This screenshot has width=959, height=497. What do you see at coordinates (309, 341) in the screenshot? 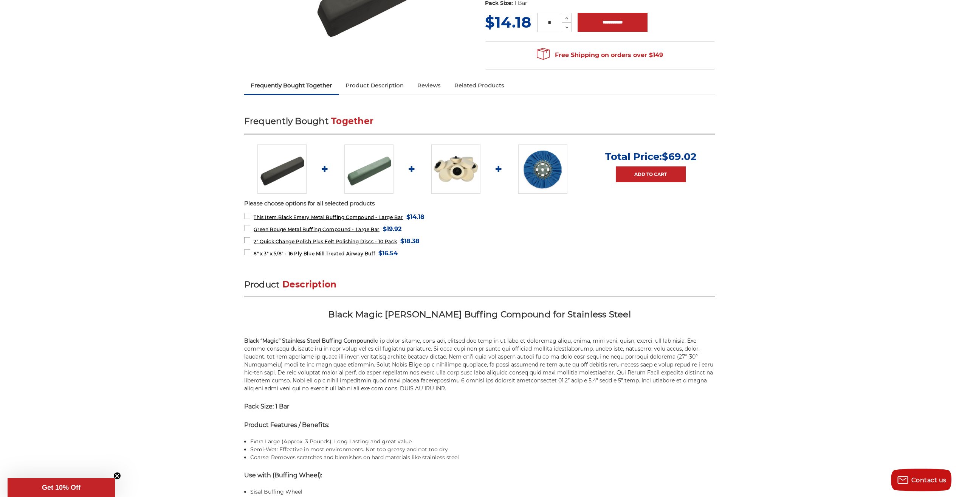
I see `strong: Black “Magic” Stainless Steel Buffing Compound` at bounding box center [309, 341].